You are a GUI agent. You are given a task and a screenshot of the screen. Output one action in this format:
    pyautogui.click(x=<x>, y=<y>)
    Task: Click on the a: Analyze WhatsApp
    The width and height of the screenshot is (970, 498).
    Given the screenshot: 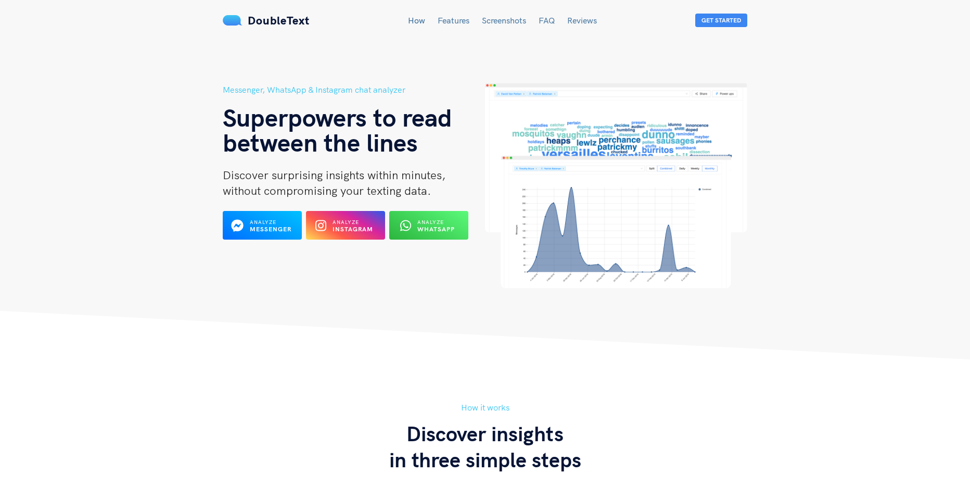 What is the action you would take?
    pyautogui.click(x=429, y=229)
    